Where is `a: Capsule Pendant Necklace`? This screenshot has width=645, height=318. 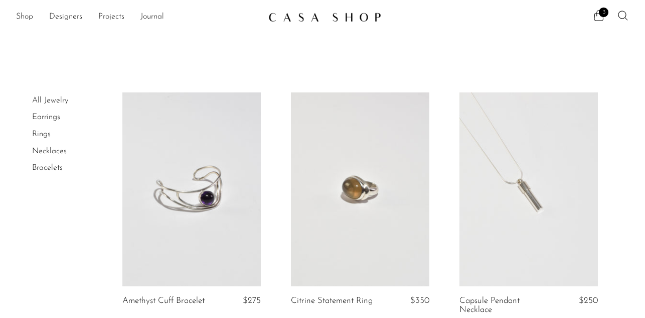
a: Capsule Pendant Necklace is located at coordinates (505, 305).